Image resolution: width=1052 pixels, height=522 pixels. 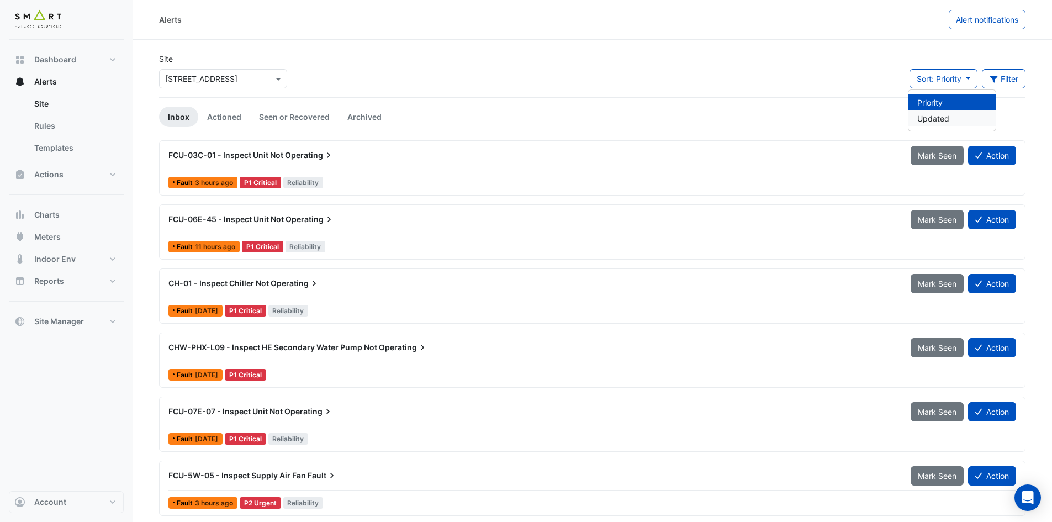 What do you see at coordinates (38, 20) in the screenshot?
I see `img: Company Logo` at bounding box center [38, 20].